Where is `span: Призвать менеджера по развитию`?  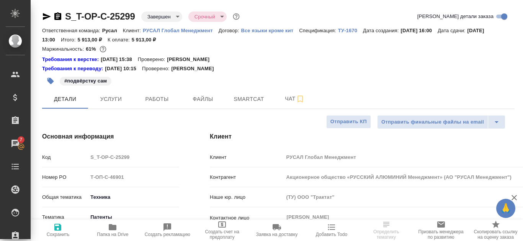
span: Призвать менеджера по развитию is located at coordinates (441, 234).